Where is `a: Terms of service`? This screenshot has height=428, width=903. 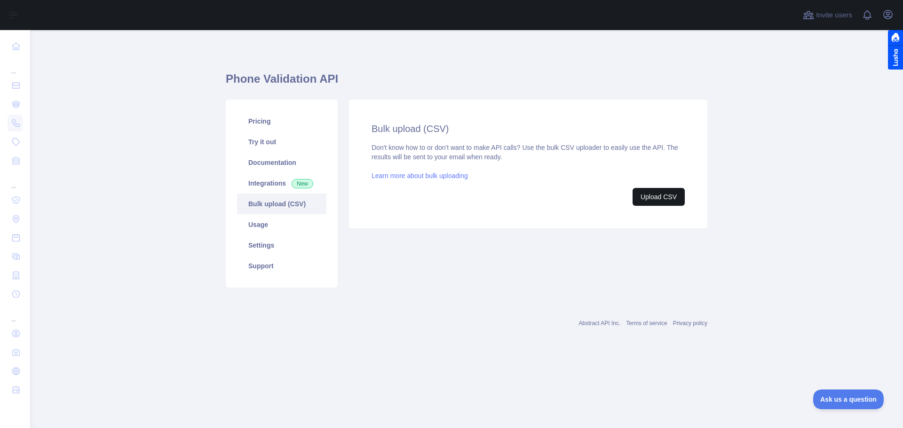 a: Terms of service is located at coordinates (646, 323).